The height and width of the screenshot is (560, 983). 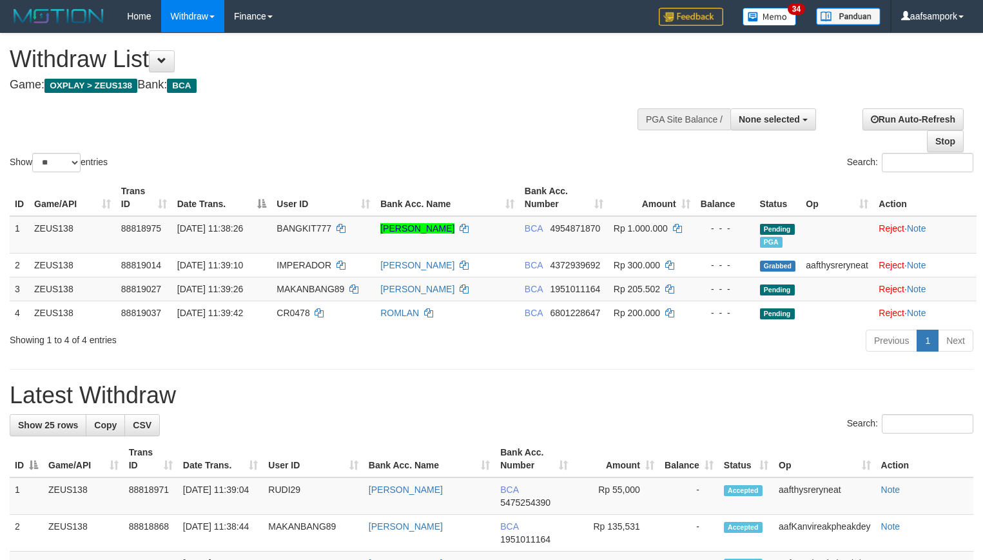 What do you see at coordinates (837, 197) in the screenshot?
I see `th: Op: activate to sort column ascending` at bounding box center [837, 197].